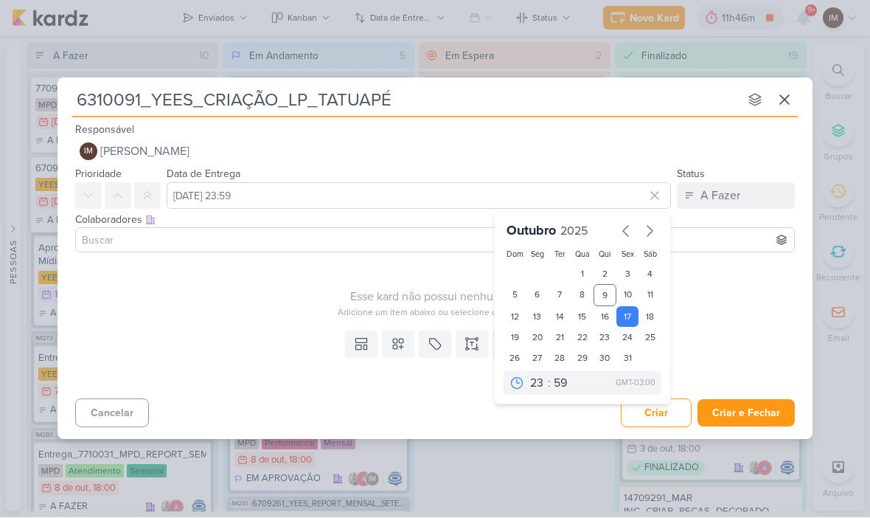 The image size is (870, 518). What do you see at coordinates (89, 152) in the screenshot?
I see `div: Isabella Machado Guimarães` at bounding box center [89, 152].